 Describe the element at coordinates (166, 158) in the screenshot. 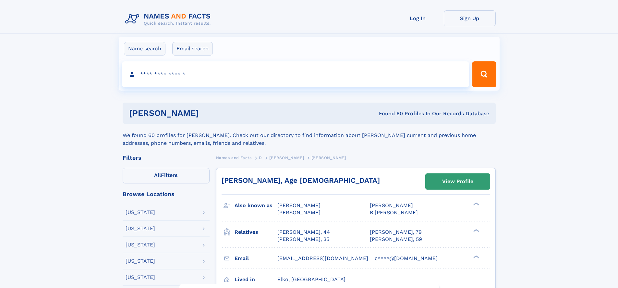

I see `div: Filters` at that location.